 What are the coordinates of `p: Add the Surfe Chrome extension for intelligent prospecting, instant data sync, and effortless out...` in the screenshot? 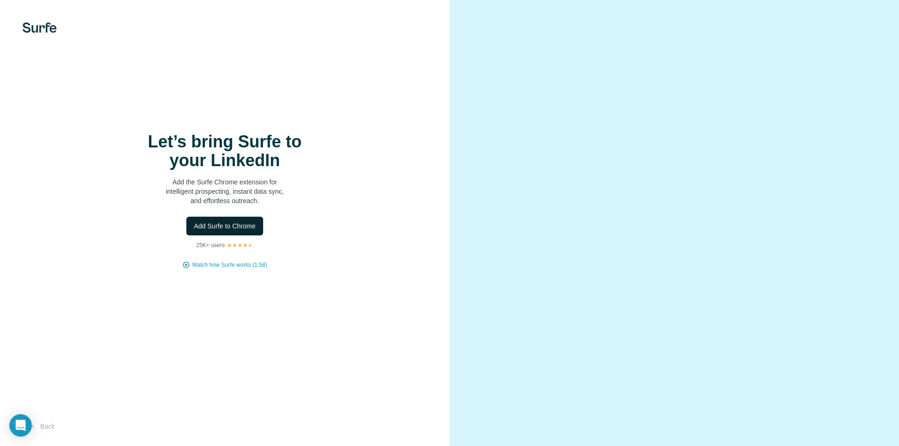 It's located at (225, 191).